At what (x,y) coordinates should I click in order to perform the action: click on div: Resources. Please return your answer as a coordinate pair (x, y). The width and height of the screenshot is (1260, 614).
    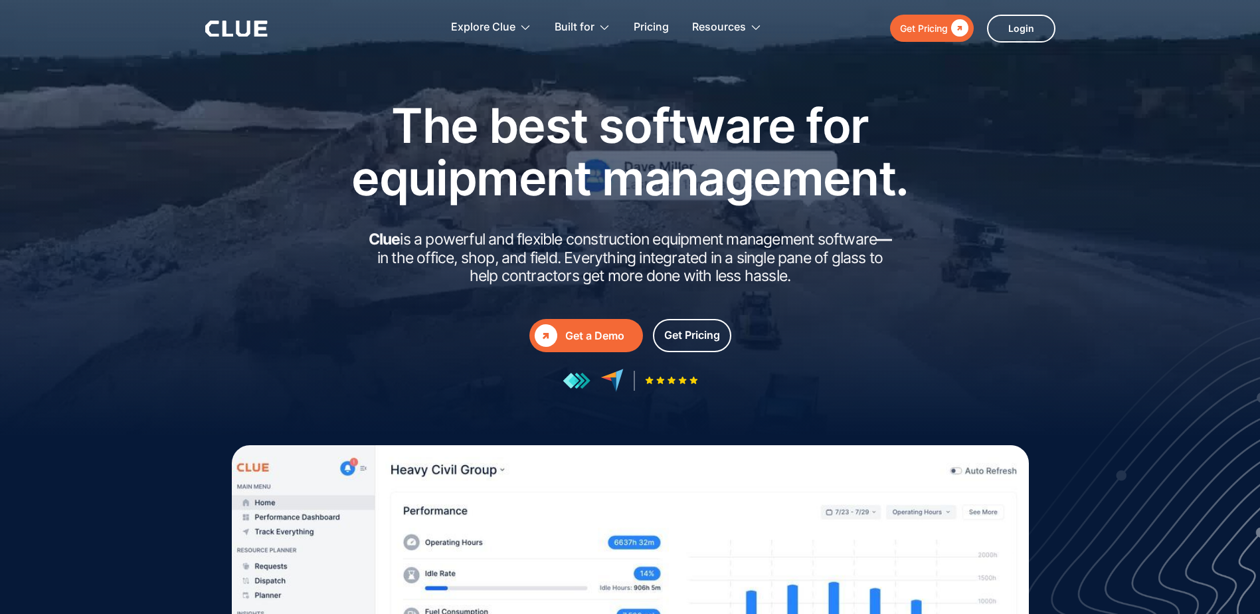
    Looking at the image, I should click on (719, 27).